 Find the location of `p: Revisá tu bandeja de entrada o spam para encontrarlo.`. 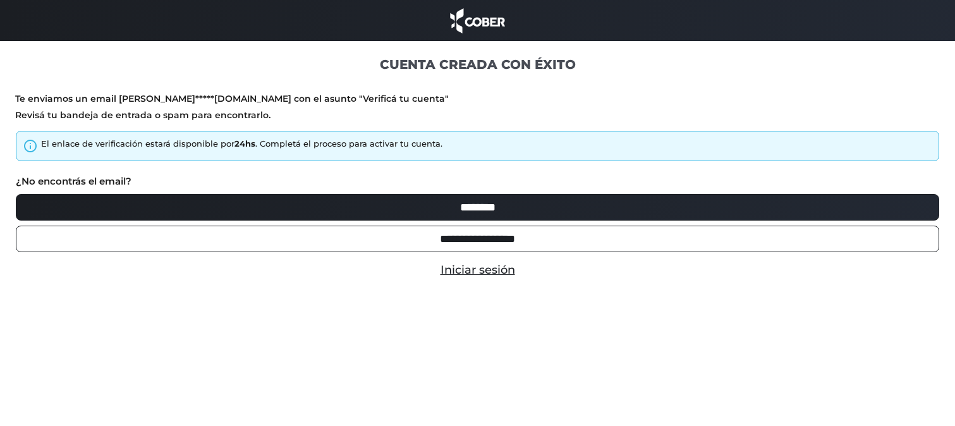

p: Revisá tu bandeja de entrada o spam para encontrarlo. is located at coordinates (477, 115).